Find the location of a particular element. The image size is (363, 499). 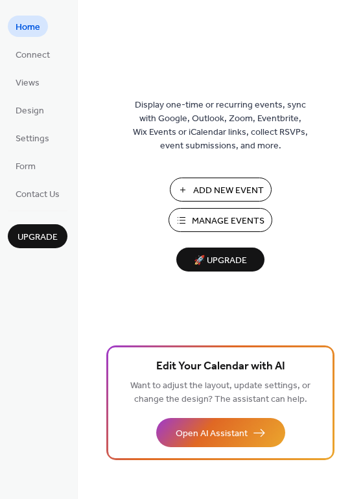

span: Connect is located at coordinates (32, 55).